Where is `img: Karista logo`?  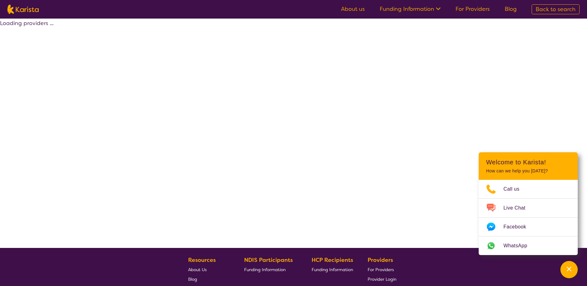 img: Karista logo is located at coordinates (23, 9).